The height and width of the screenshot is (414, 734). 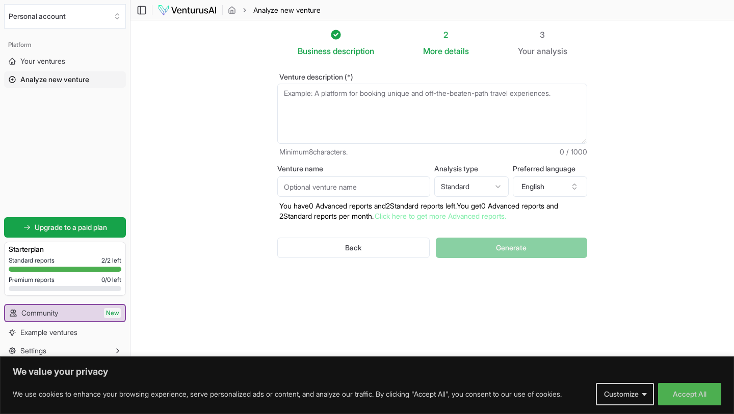 What do you see at coordinates (625, 394) in the screenshot?
I see `button: Customize` at bounding box center [625, 394].